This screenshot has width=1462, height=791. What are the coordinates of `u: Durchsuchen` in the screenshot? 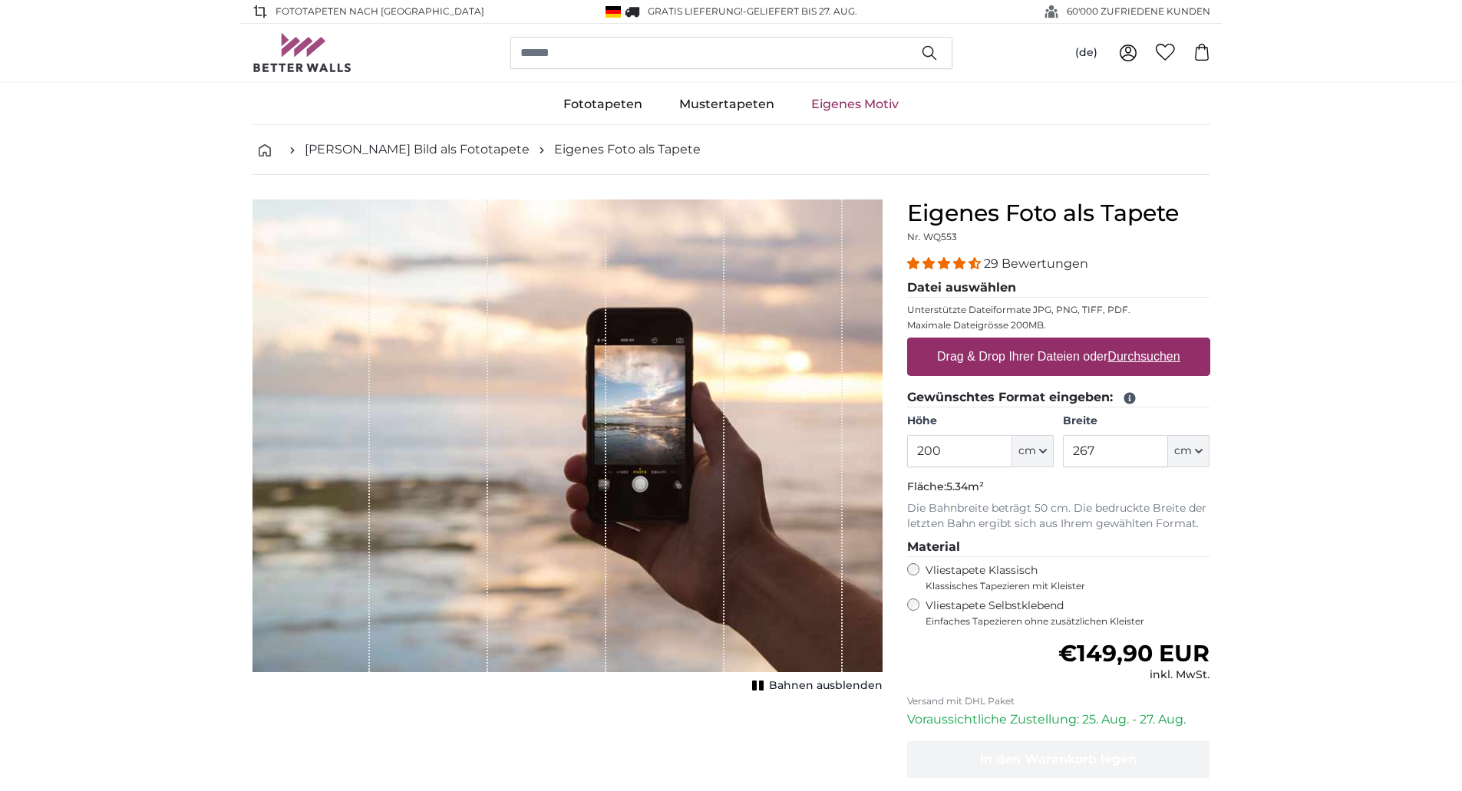 It's located at (1143, 356).